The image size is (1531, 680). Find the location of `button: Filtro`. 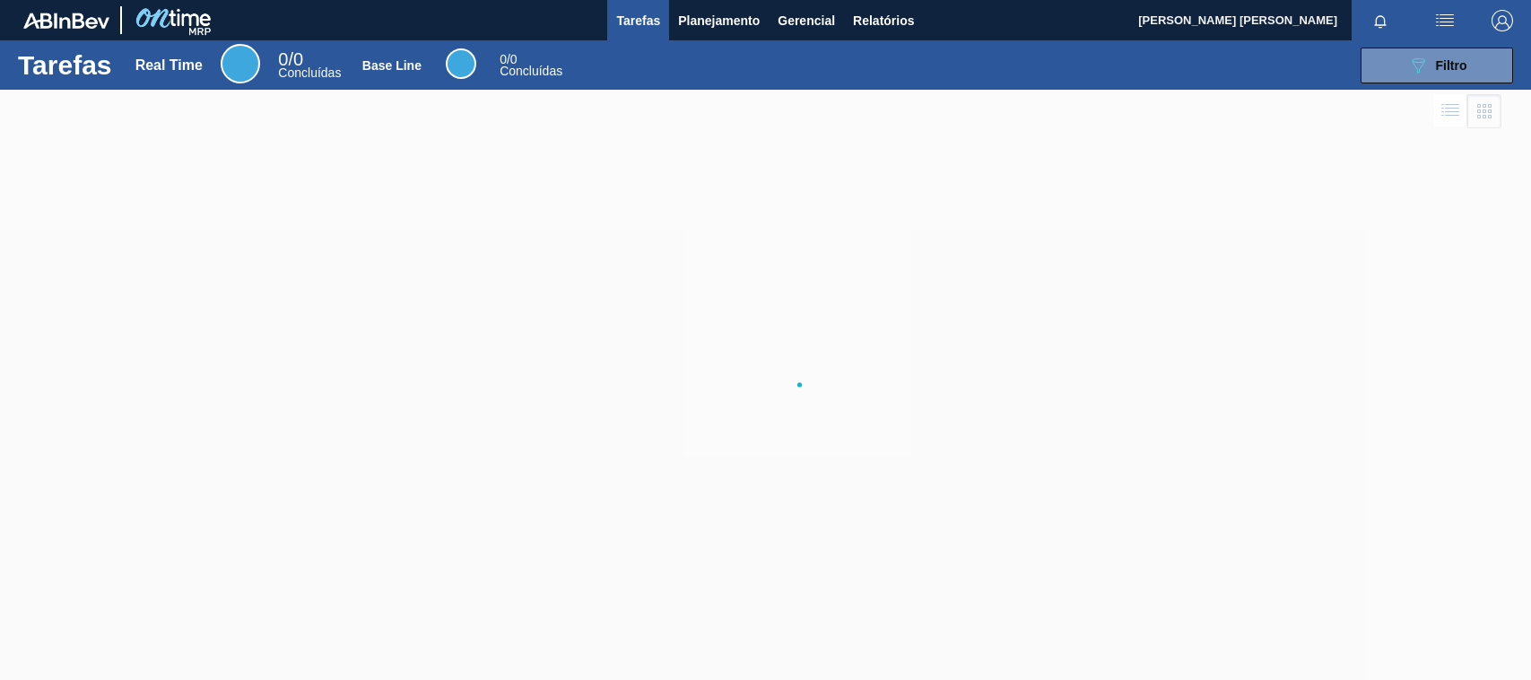

button: Filtro is located at coordinates (1436, 65).